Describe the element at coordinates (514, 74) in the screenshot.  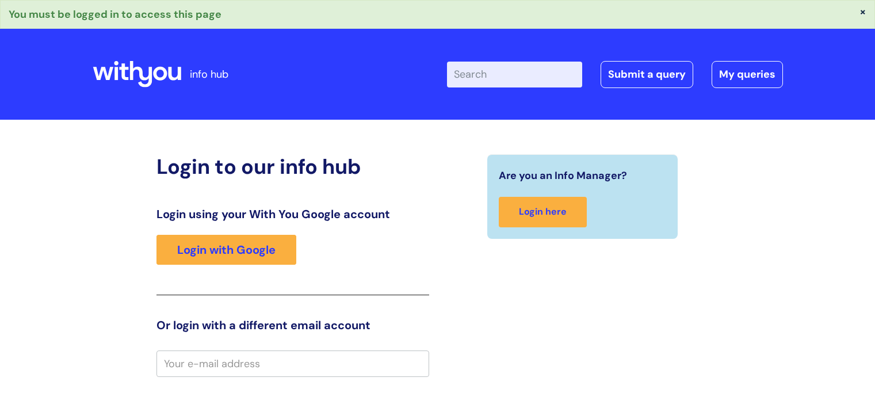
I see `input: Search` at that location.